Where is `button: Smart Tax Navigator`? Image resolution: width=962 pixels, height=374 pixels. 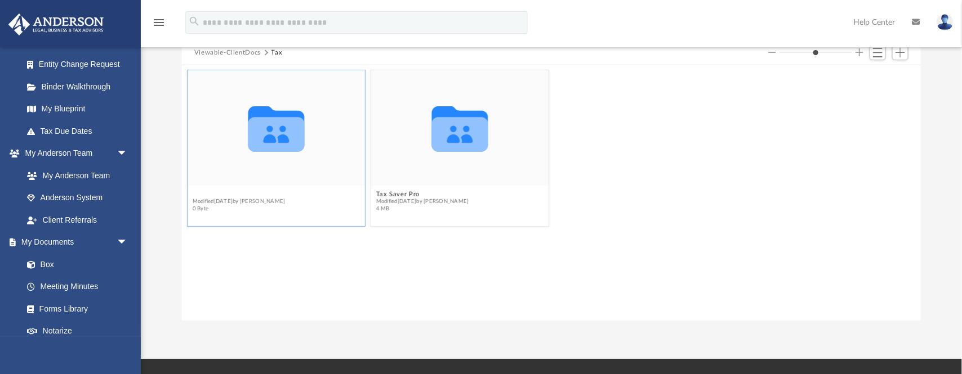
button: Smart Tax Navigator is located at coordinates (238, 194).